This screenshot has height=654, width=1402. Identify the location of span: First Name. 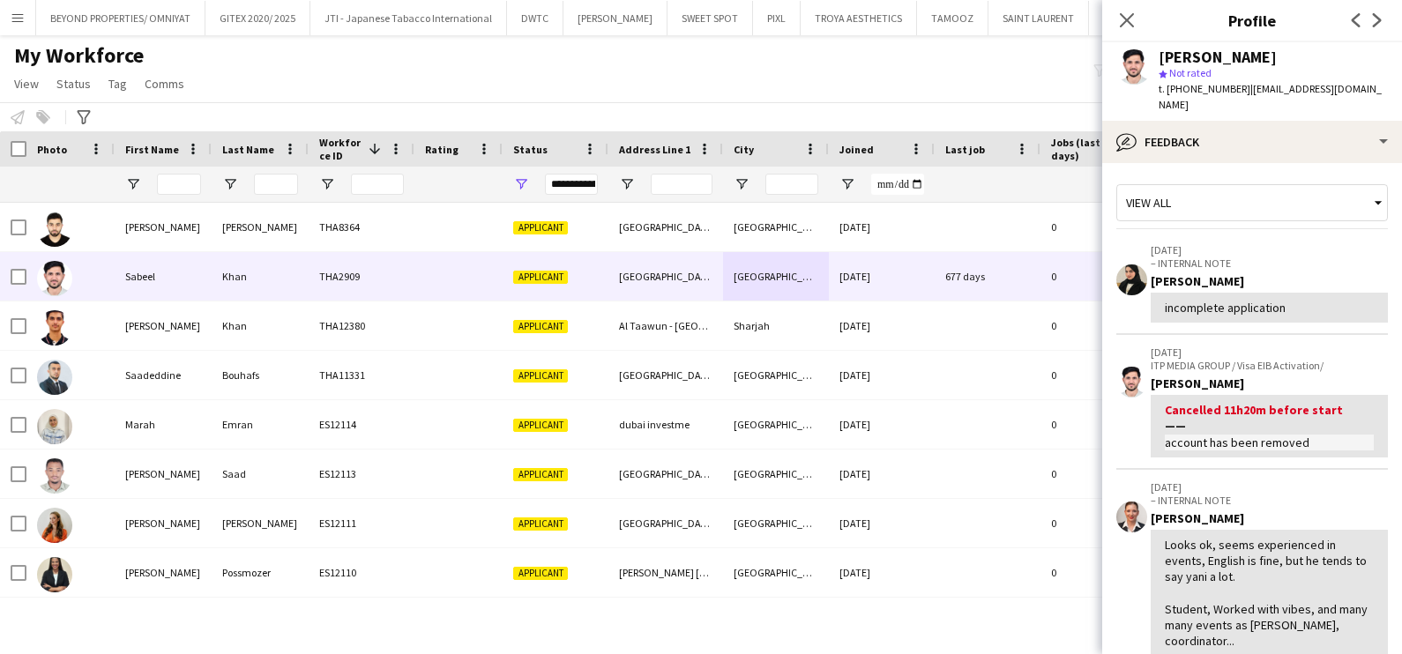
(152, 149).